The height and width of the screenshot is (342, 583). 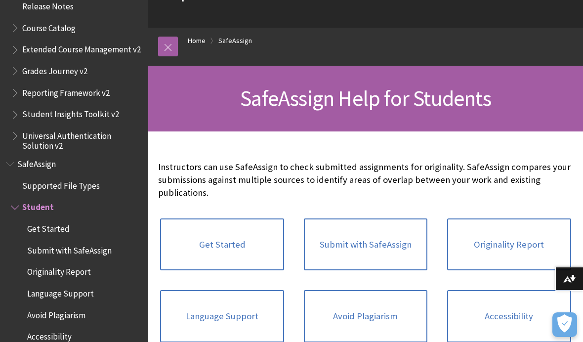 What do you see at coordinates (222, 245) in the screenshot?
I see `a: Get Started` at bounding box center [222, 245].